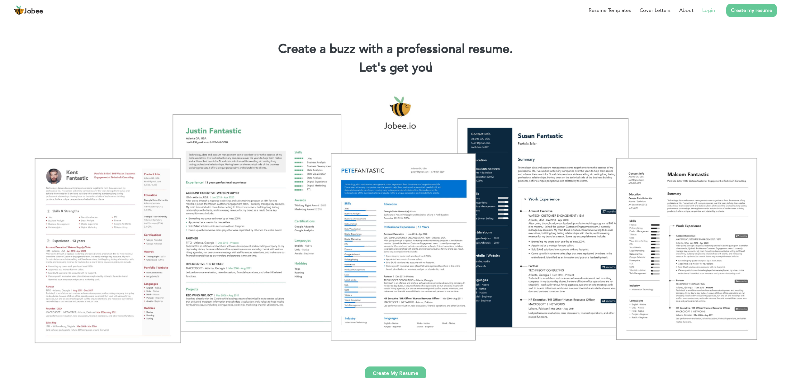 This screenshot has width=791, height=378. I want to click on h1: Create a buzz with a professional resume., so click(396, 49).